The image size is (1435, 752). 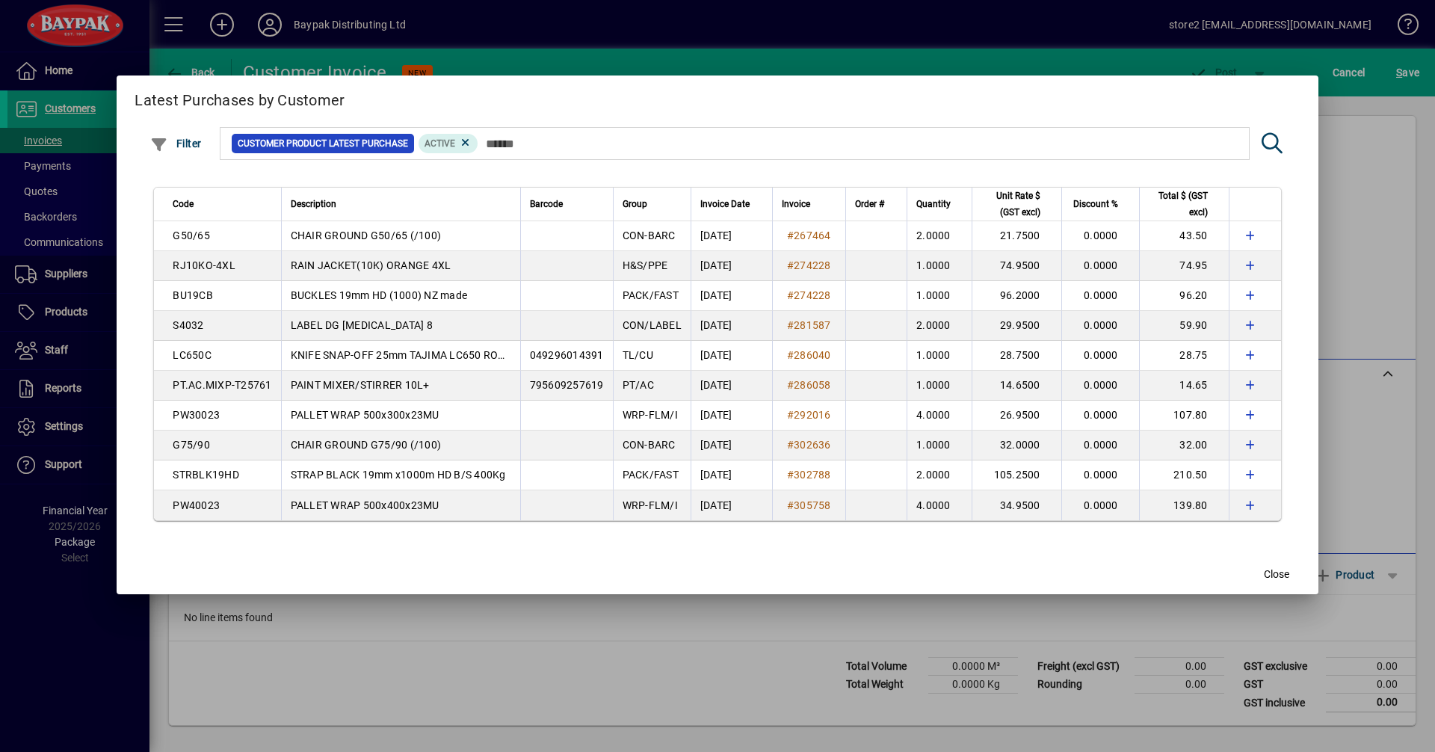 What do you see at coordinates (1184, 326) in the screenshot?
I see `td: 59.90` at bounding box center [1184, 326].